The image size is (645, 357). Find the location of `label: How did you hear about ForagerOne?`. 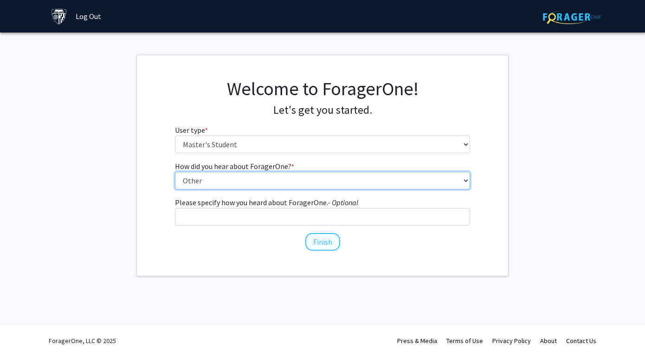

label: How did you hear about ForagerOne? is located at coordinates (234, 166).